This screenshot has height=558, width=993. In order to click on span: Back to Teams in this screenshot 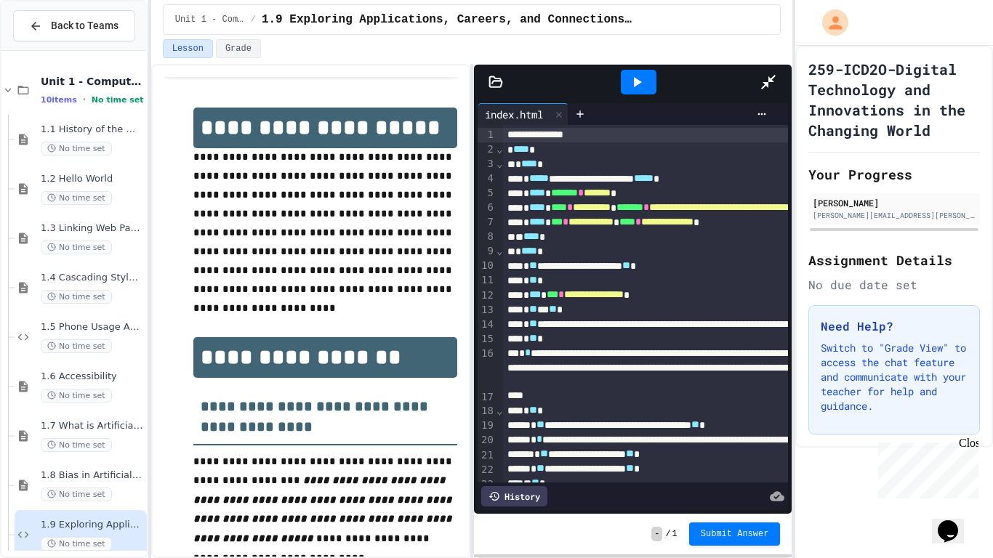, I will do `click(84, 25)`.